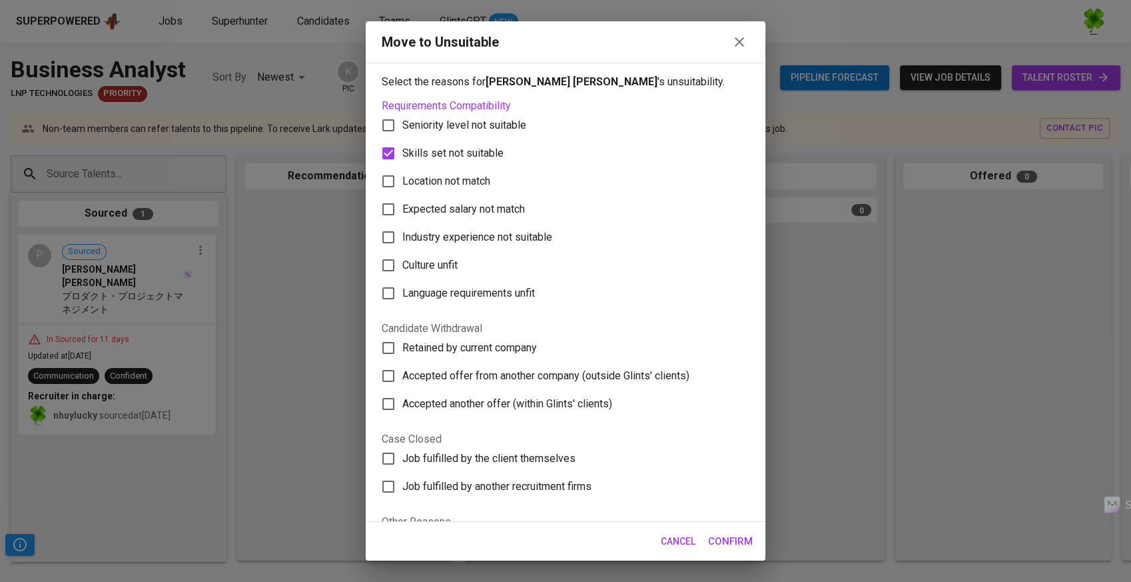 The height and width of the screenshot is (582, 1131). I want to click on p: Select the reasons for 's unsuitability., so click(566, 82).